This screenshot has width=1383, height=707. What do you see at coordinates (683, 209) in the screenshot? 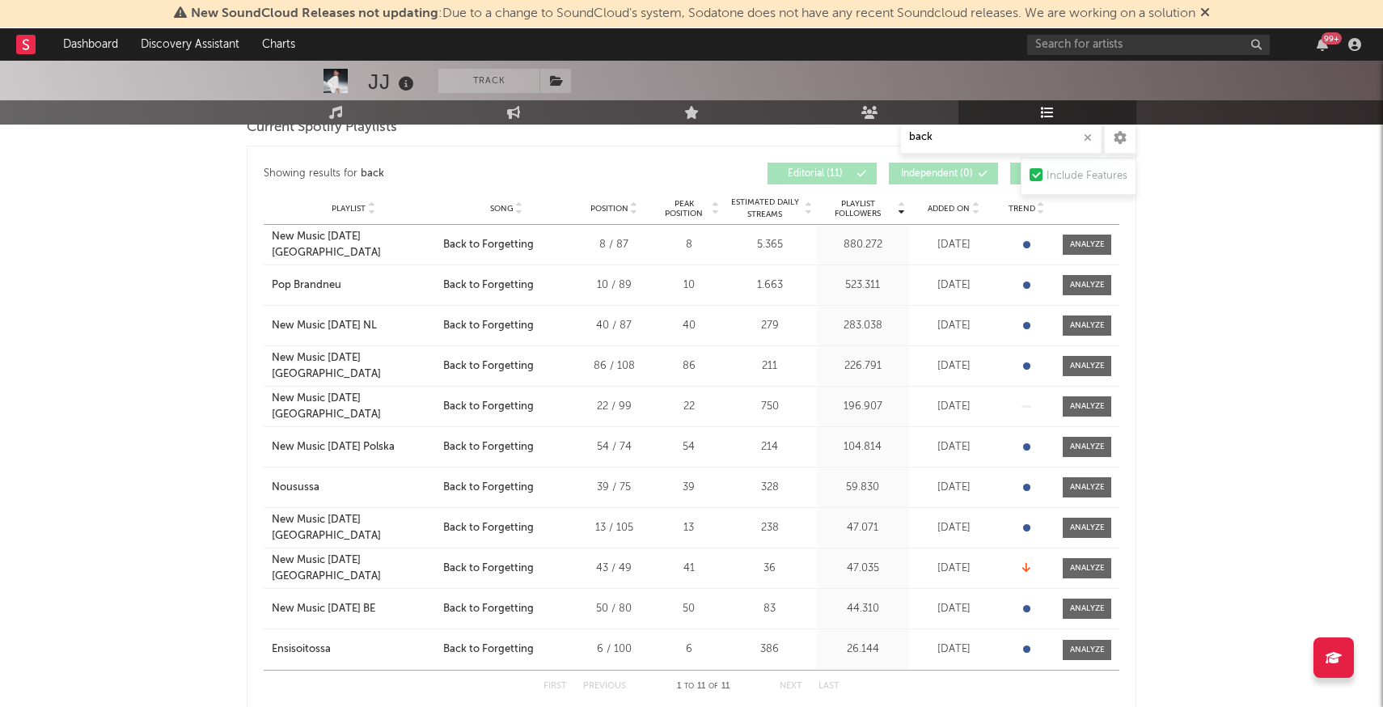
I see `span: Peak Position` at bounding box center [683, 209].